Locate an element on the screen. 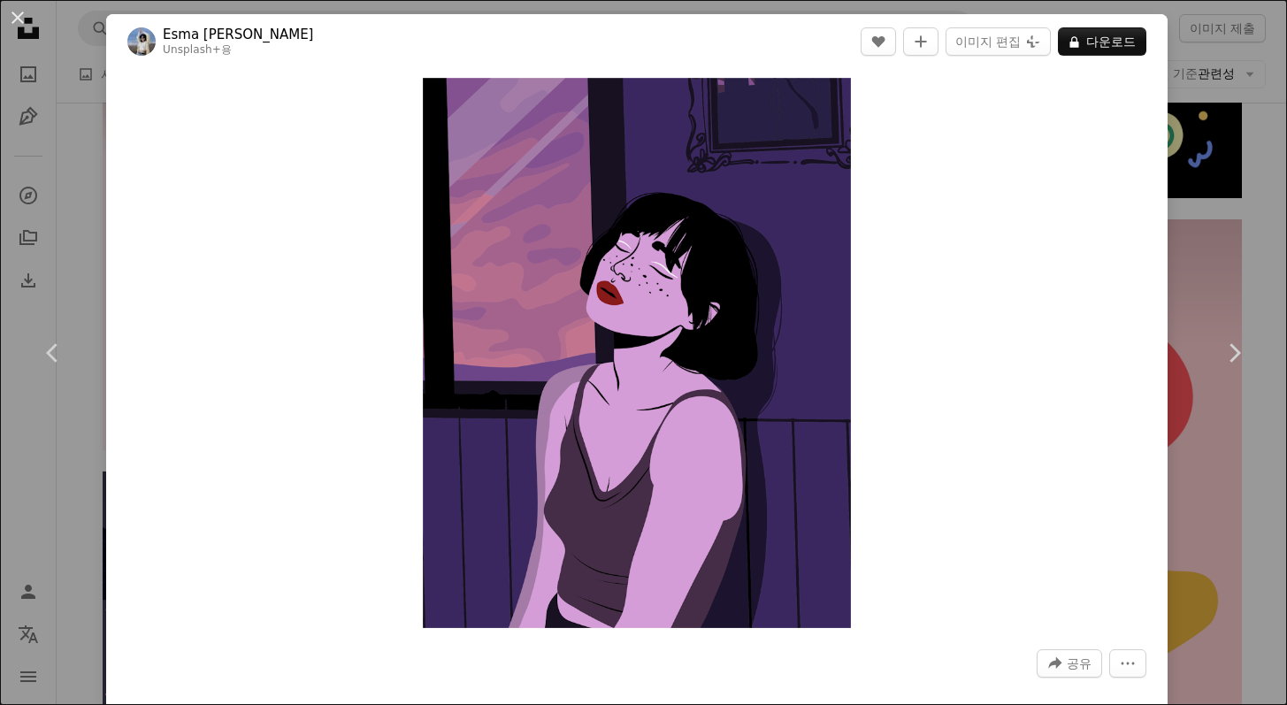  button: 이 이미지 공유 is located at coordinates (1070, 664).